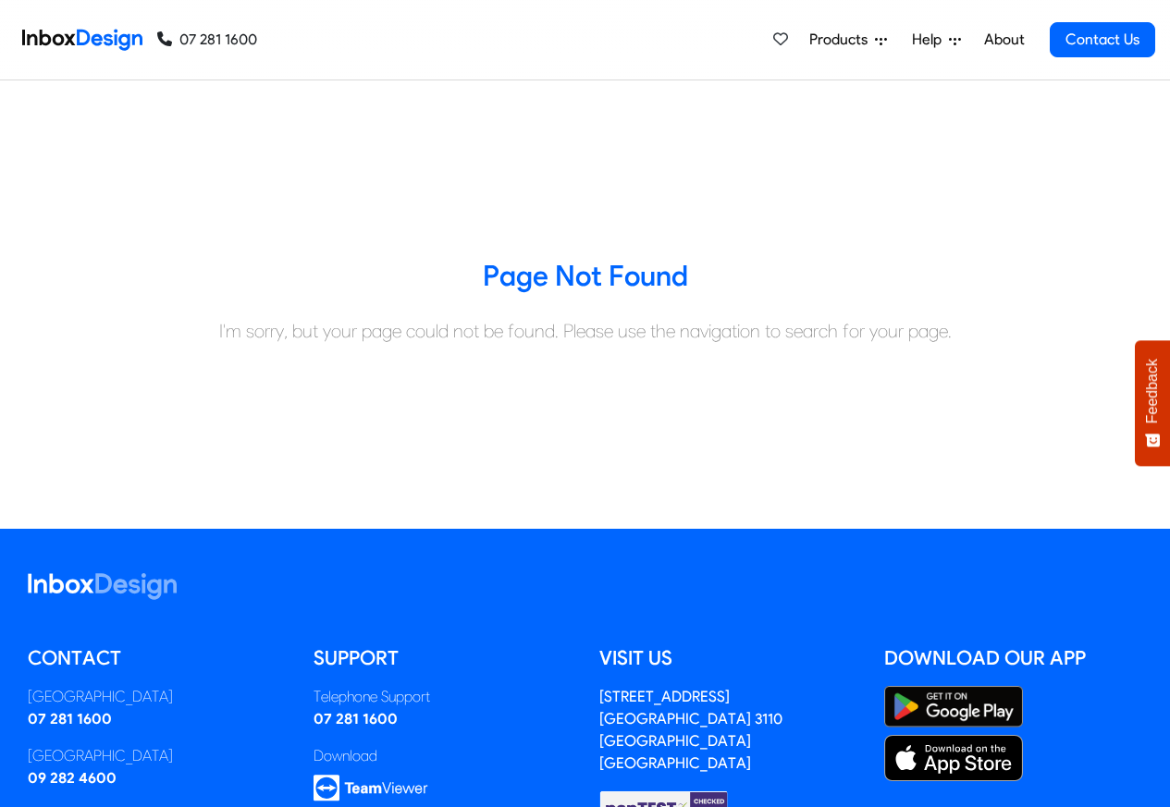 The height and width of the screenshot is (807, 1170). What do you see at coordinates (953, 706) in the screenshot?
I see `img: Google Play Store` at bounding box center [953, 706].